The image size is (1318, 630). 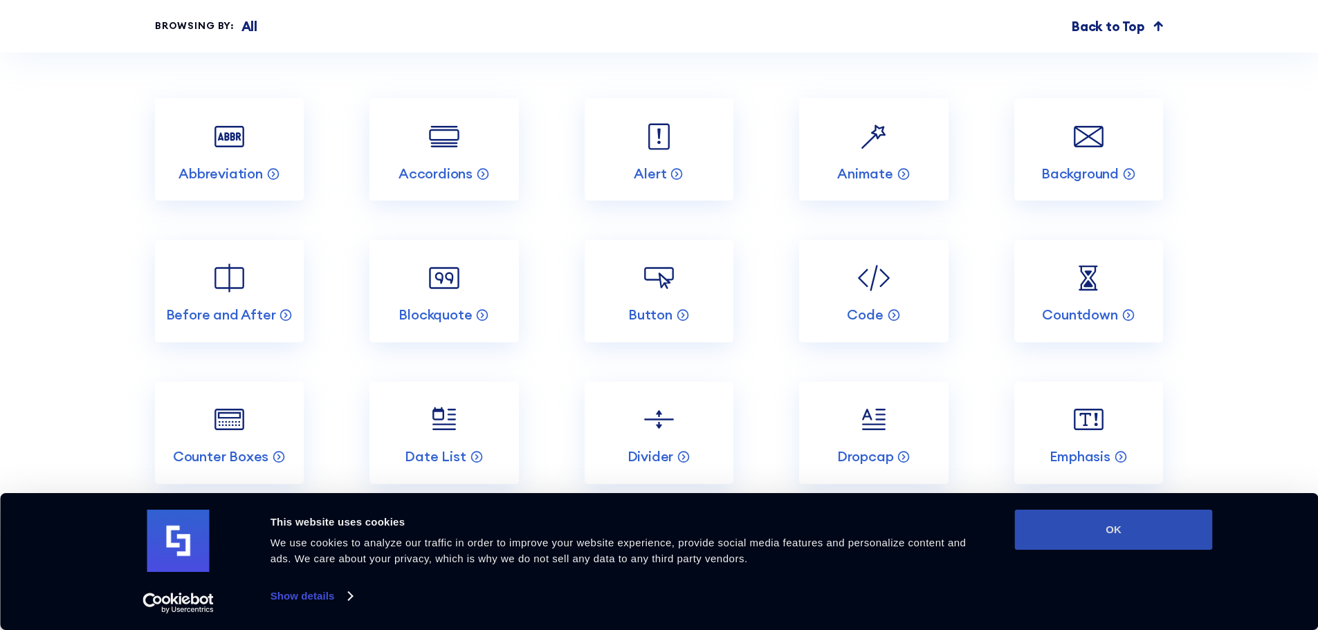 What do you see at coordinates (1079, 457) in the screenshot?
I see `p: Emphasis` at bounding box center [1079, 457].